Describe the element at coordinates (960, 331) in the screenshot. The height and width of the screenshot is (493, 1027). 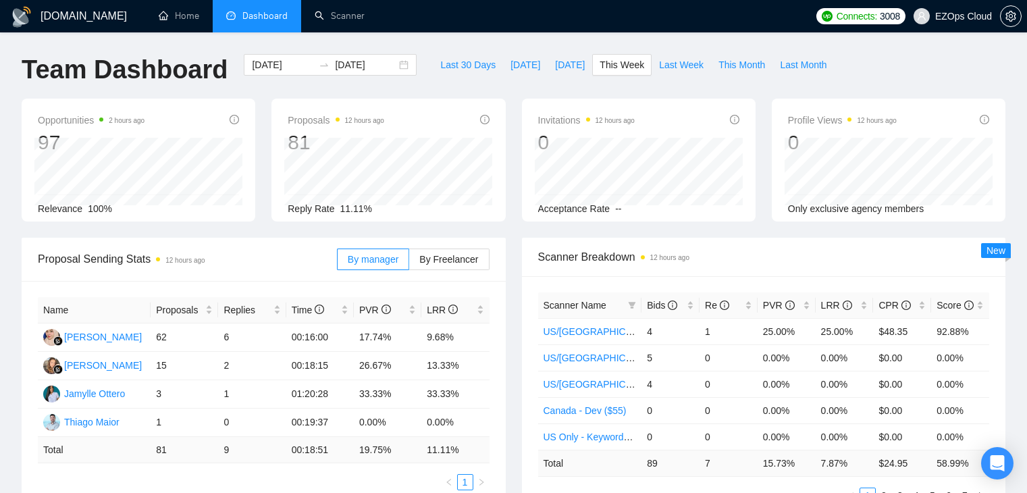
I see `td: 92.88%` at that location.